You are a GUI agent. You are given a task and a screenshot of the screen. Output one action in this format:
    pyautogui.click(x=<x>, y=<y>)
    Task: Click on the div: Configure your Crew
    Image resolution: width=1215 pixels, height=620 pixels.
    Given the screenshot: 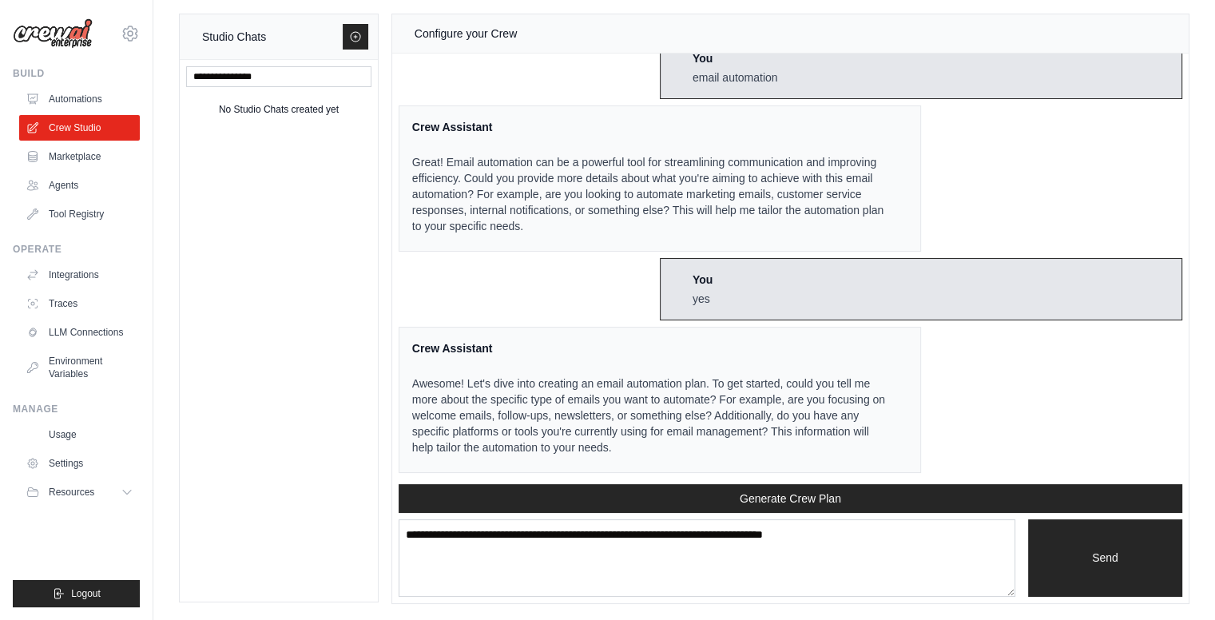 What is the action you would take?
    pyautogui.click(x=466, y=34)
    